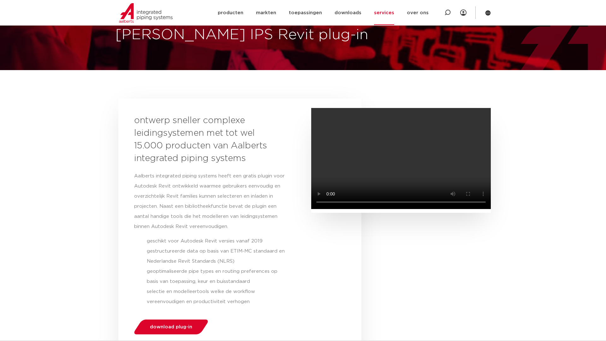 The image size is (606, 341). I want to click on a: toepassingen, so click(305, 13).